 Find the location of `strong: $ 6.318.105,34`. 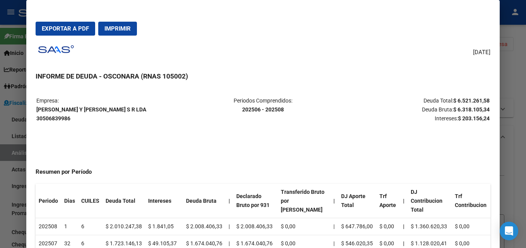

strong: $ 6.318.105,34 is located at coordinates (471, 109).